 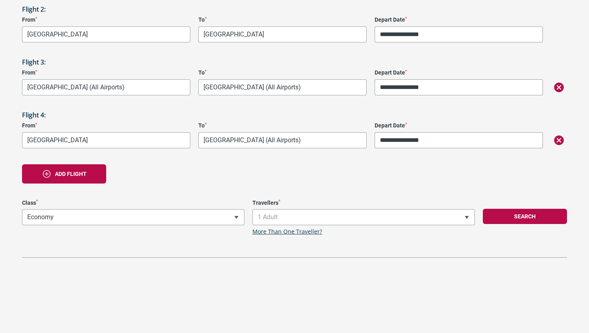 What do you see at coordinates (295, 9) in the screenshot?
I see `h3: Flight 2:` at bounding box center [295, 9].